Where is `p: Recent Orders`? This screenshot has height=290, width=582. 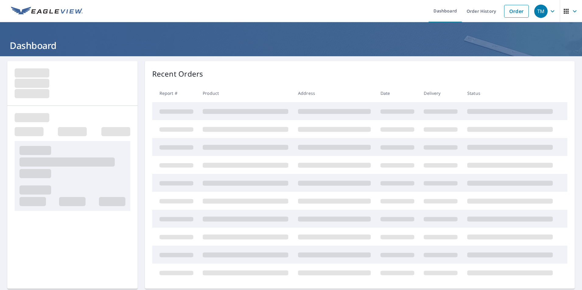 p: Recent Orders is located at coordinates (178, 74).